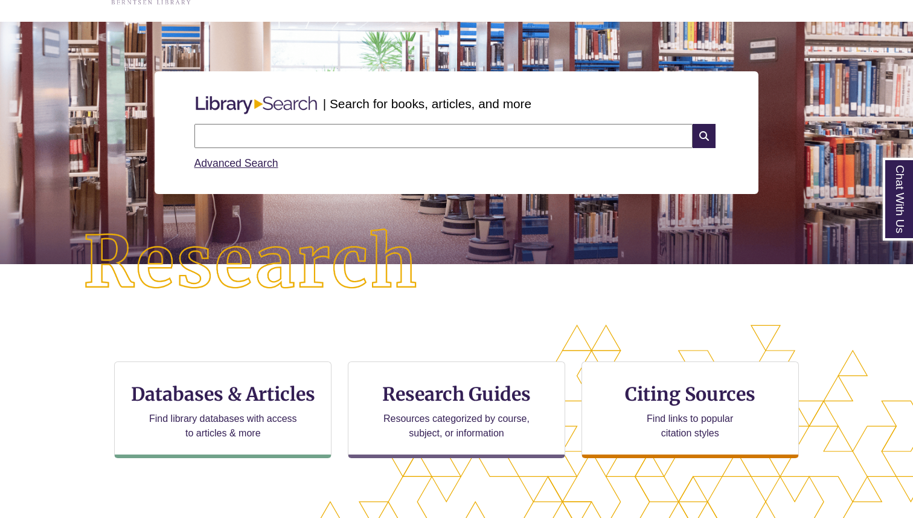  Describe the element at coordinates (690, 409) in the screenshot. I see `a: Citing Sources Find links to popular citation styles` at that location.